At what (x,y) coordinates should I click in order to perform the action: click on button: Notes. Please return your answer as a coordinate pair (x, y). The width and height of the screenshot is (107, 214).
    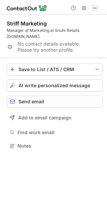
    Looking at the image, I should click on (55, 146).